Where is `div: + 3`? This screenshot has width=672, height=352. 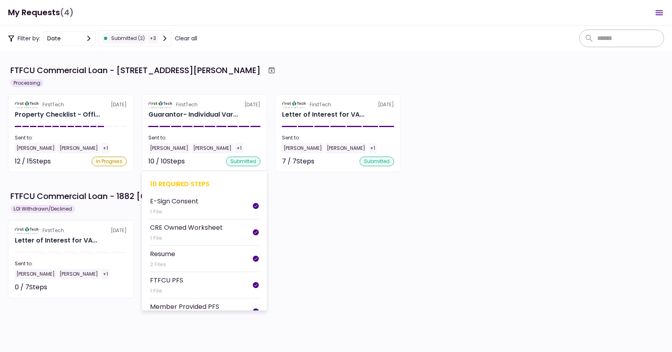 div: + 3 is located at coordinates (153, 38).